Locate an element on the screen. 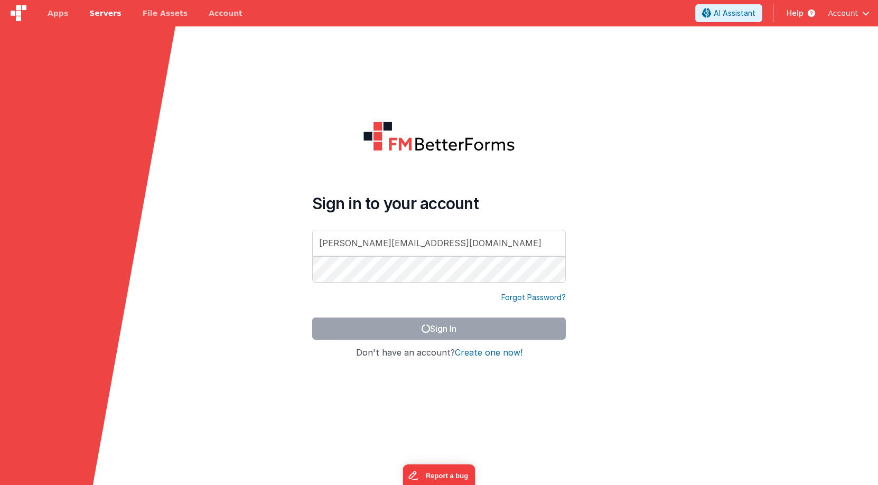 This screenshot has height=485, width=878. button: Sign In is located at coordinates (439, 329).